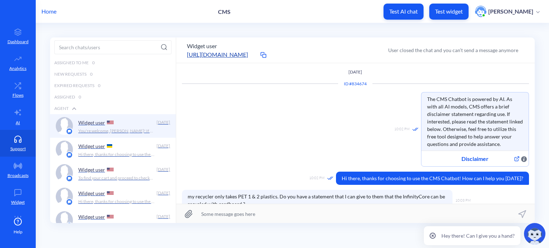  I want to click on input: Some message goes here, so click(355, 214).